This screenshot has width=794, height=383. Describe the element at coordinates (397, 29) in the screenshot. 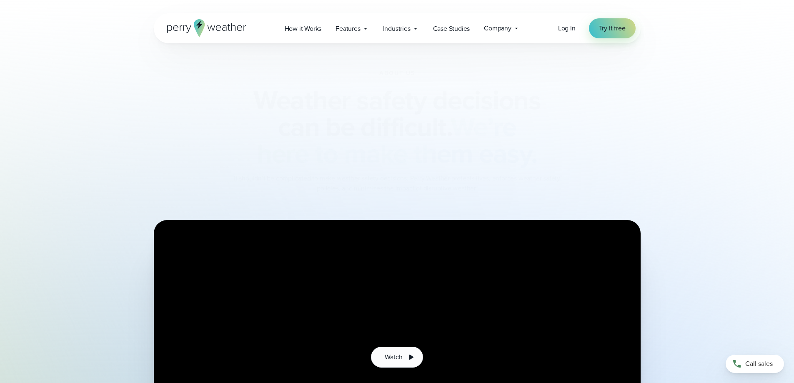

I see `span: Industries` at that location.